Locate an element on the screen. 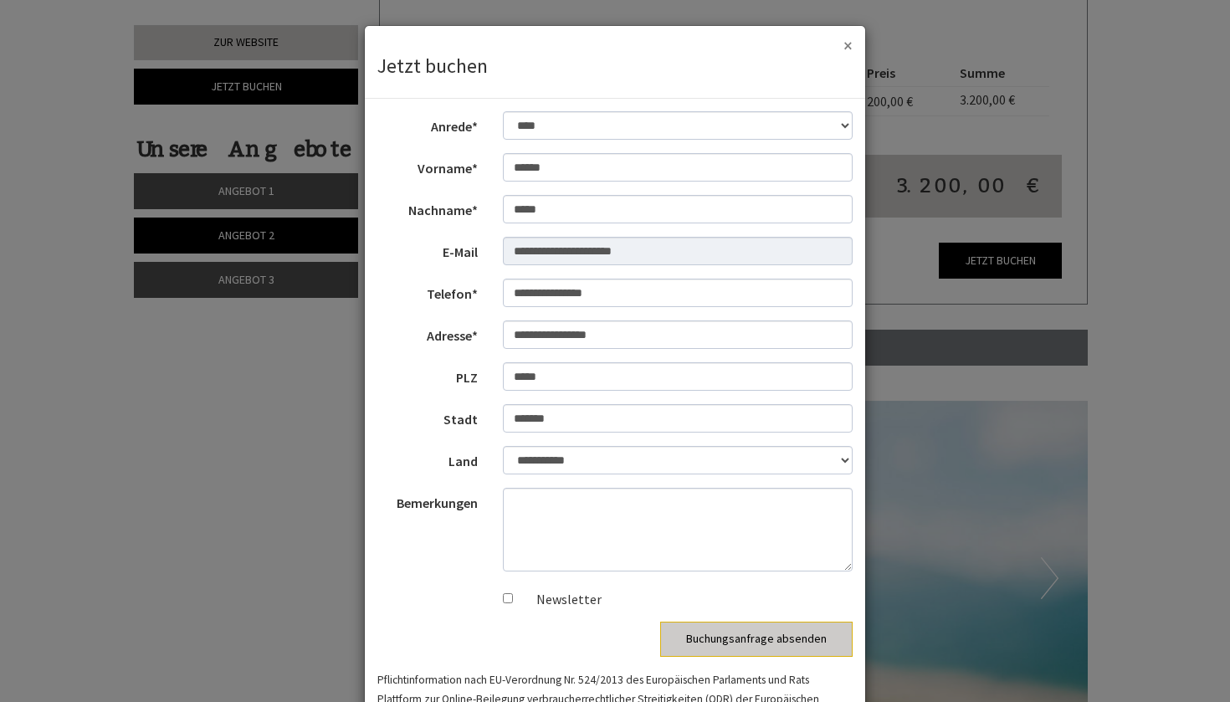 The image size is (1230, 702). label: Telefon* is located at coordinates (428, 291).